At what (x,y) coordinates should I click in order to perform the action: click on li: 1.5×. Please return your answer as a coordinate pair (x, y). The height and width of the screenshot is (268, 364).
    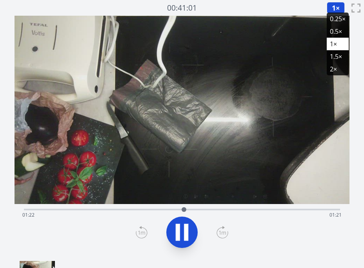
    Looking at the image, I should click on (337, 56).